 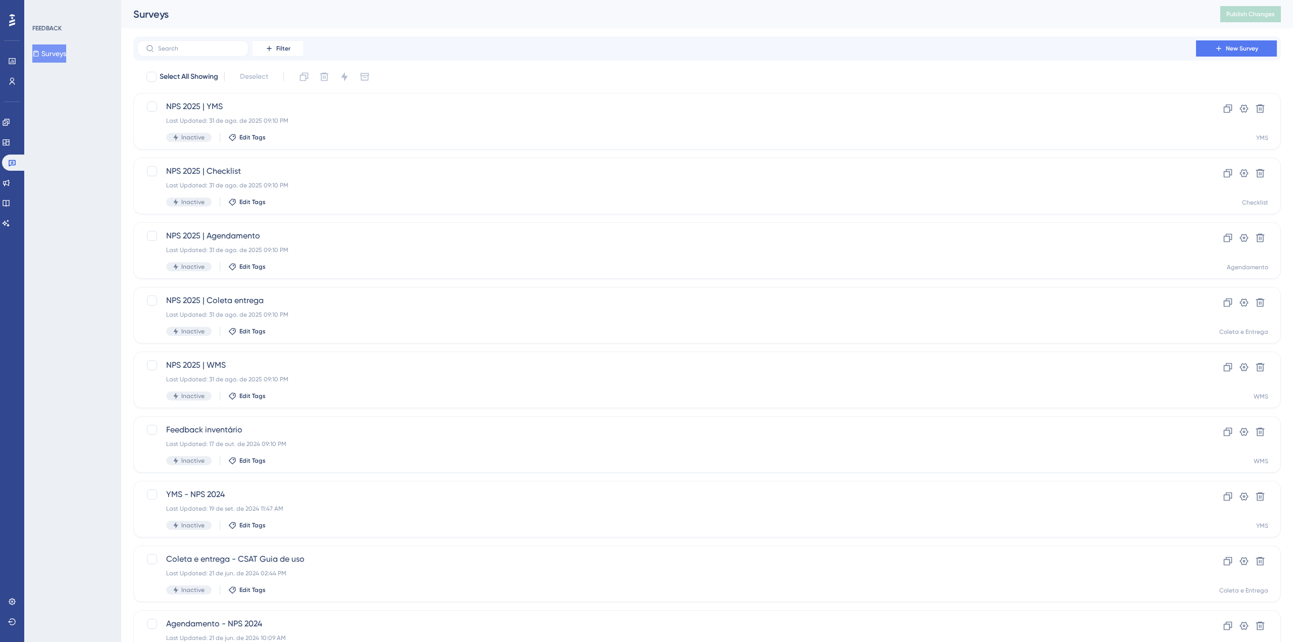 I want to click on button: Deselect, so click(x=254, y=77).